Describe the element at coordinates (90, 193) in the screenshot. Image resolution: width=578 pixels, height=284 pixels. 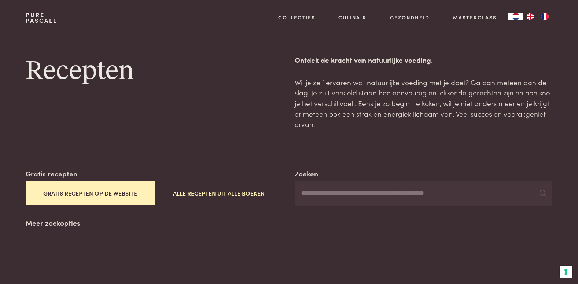
I see `button: Gratis recepten op de website` at that location.